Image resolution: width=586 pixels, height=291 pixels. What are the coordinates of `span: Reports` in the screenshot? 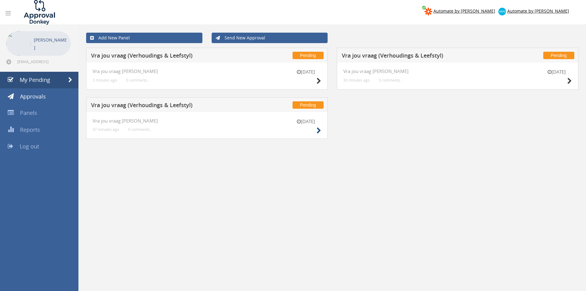 It's located at (30, 130).